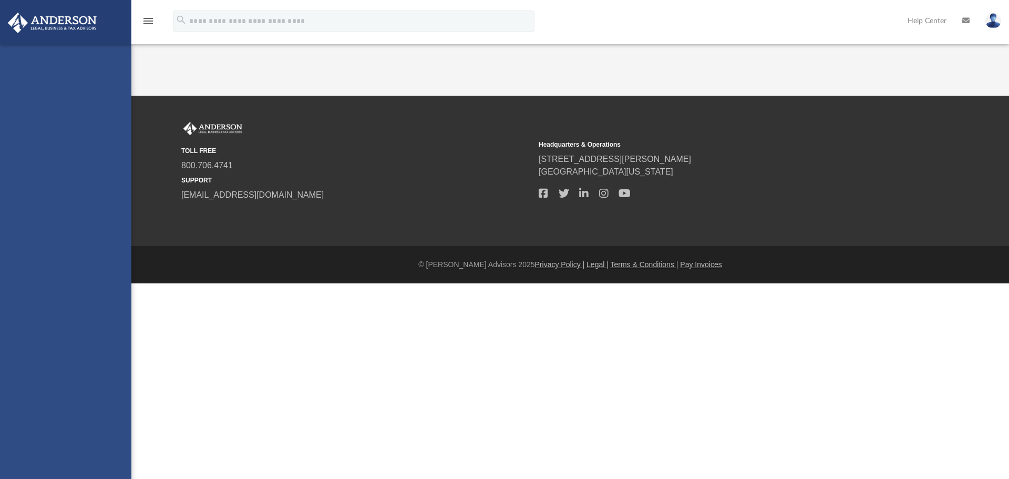 This screenshot has height=479, width=1009. Describe the element at coordinates (356, 151) in the screenshot. I see `small: TOLL FREE` at that location.